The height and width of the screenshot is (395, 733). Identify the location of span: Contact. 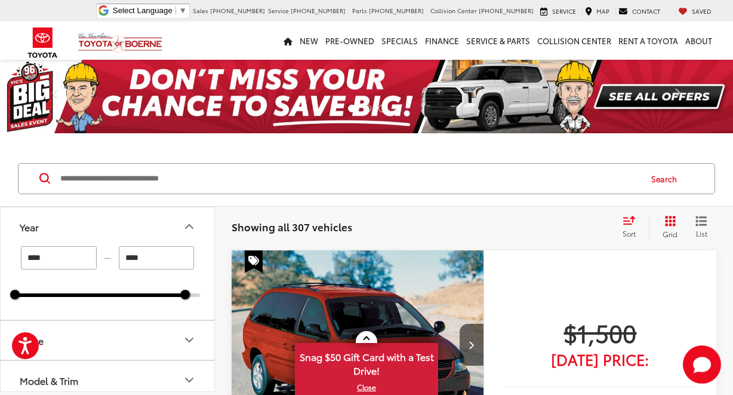
(646, 11).